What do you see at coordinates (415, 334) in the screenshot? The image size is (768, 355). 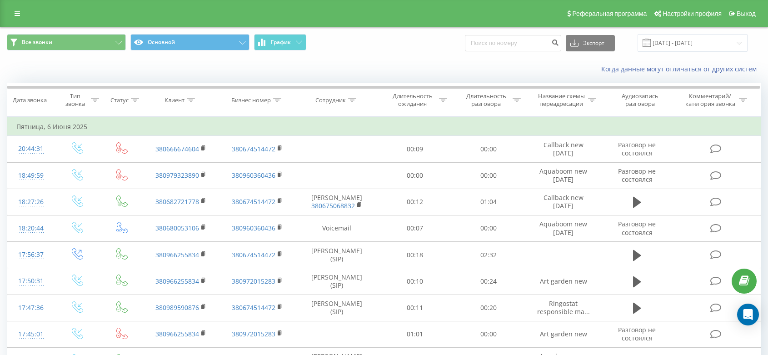 I see `td: 01:01` at bounding box center [415, 334].